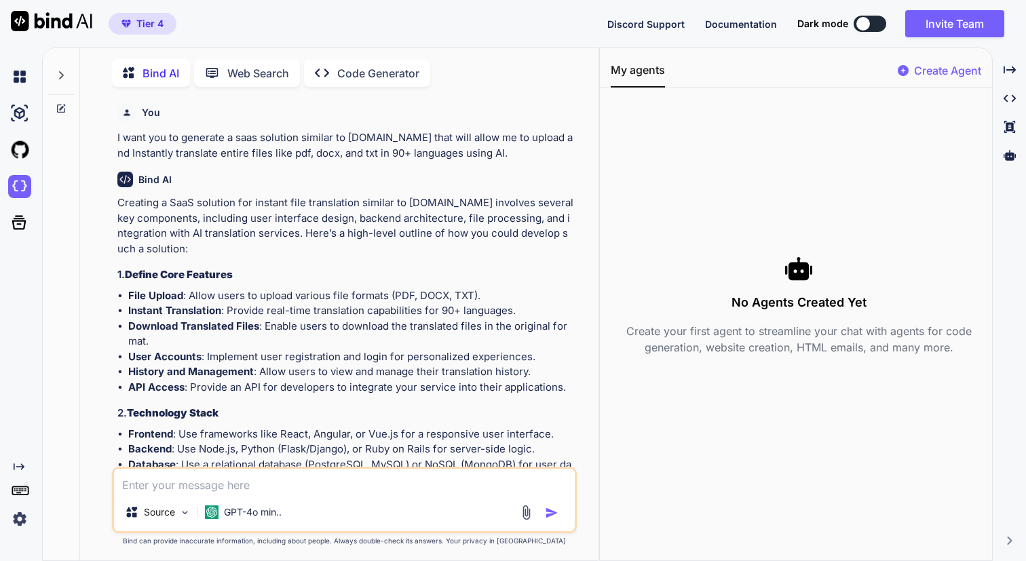 This screenshot has height=561, width=1026. Describe the element at coordinates (798, 339) in the screenshot. I see `p: Create your first agent to streamline your chat with agents for code generation, website creation...` at that location.